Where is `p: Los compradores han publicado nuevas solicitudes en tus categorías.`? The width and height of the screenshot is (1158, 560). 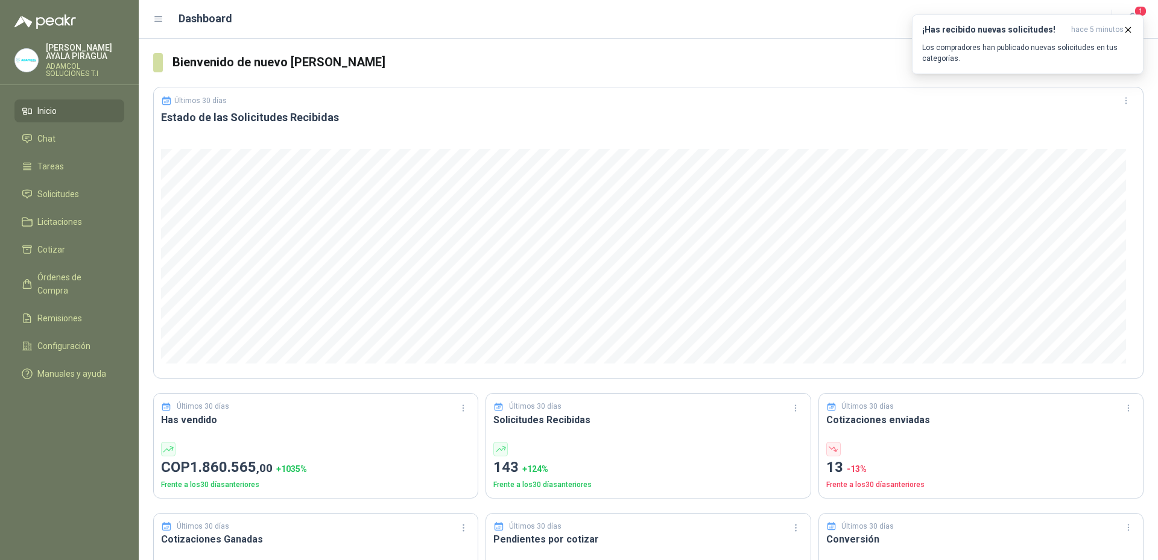
p: Los compradores han publicado nuevas solicitudes en tus categorías. is located at coordinates (1028, 53).